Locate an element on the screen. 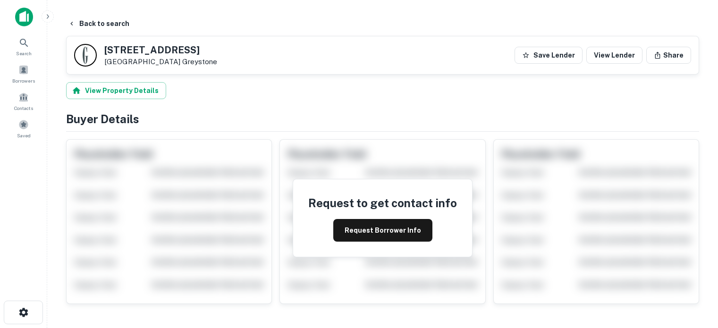 The image size is (718, 328). button: Save Lender is located at coordinates (549, 55).